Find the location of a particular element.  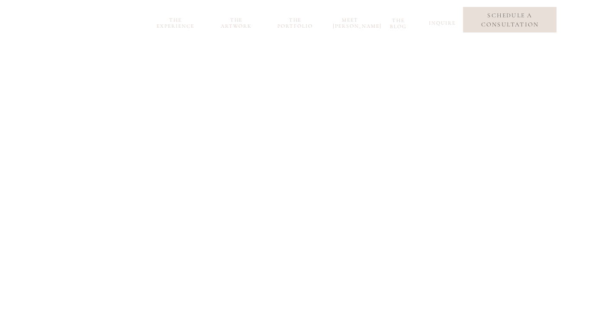

a: the experience is located at coordinates (175, 22).